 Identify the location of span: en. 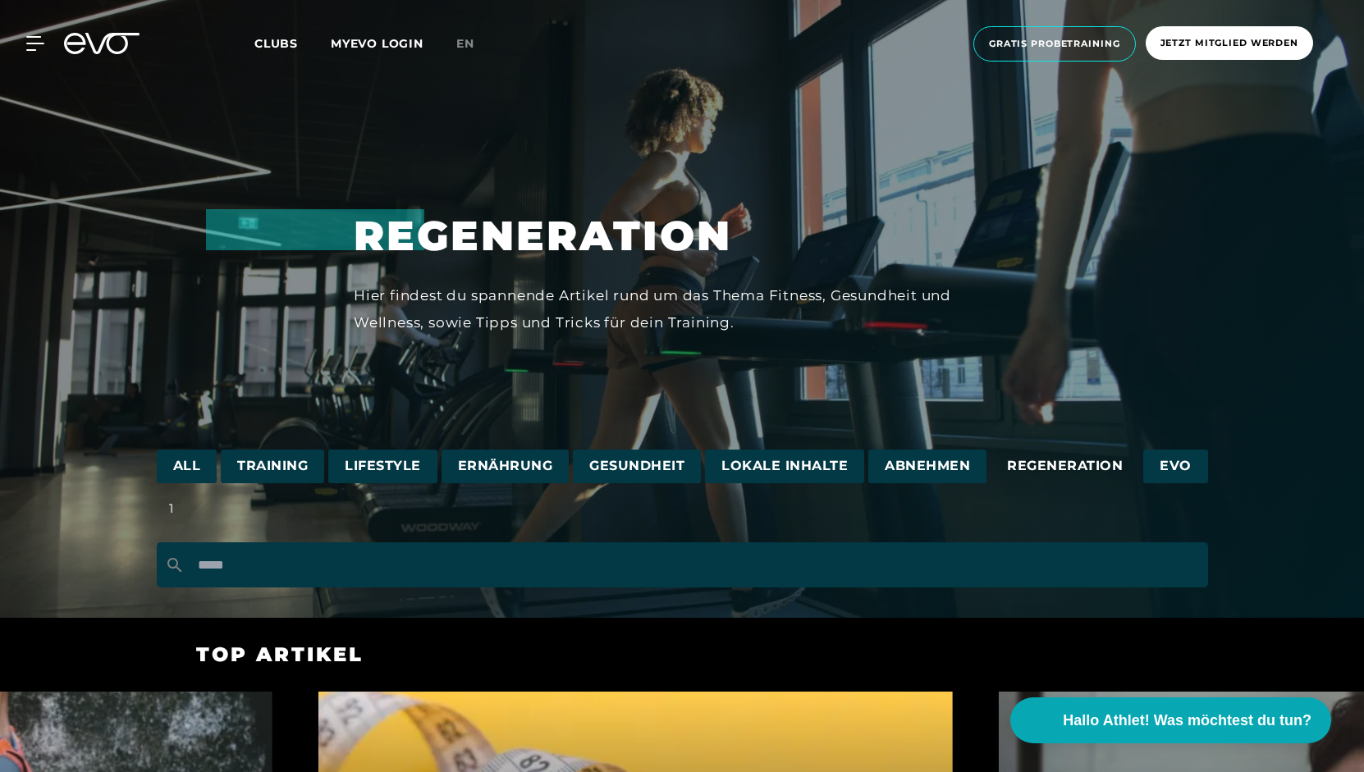
(465, 43).